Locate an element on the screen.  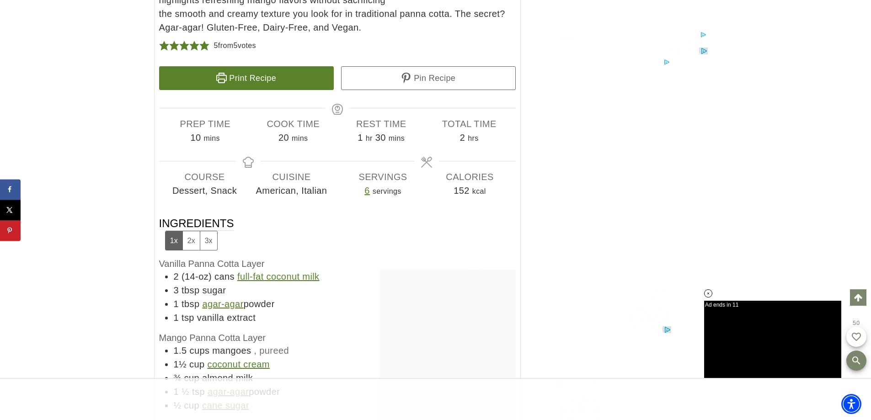
span: Cuisine is located at coordinates (292, 177).